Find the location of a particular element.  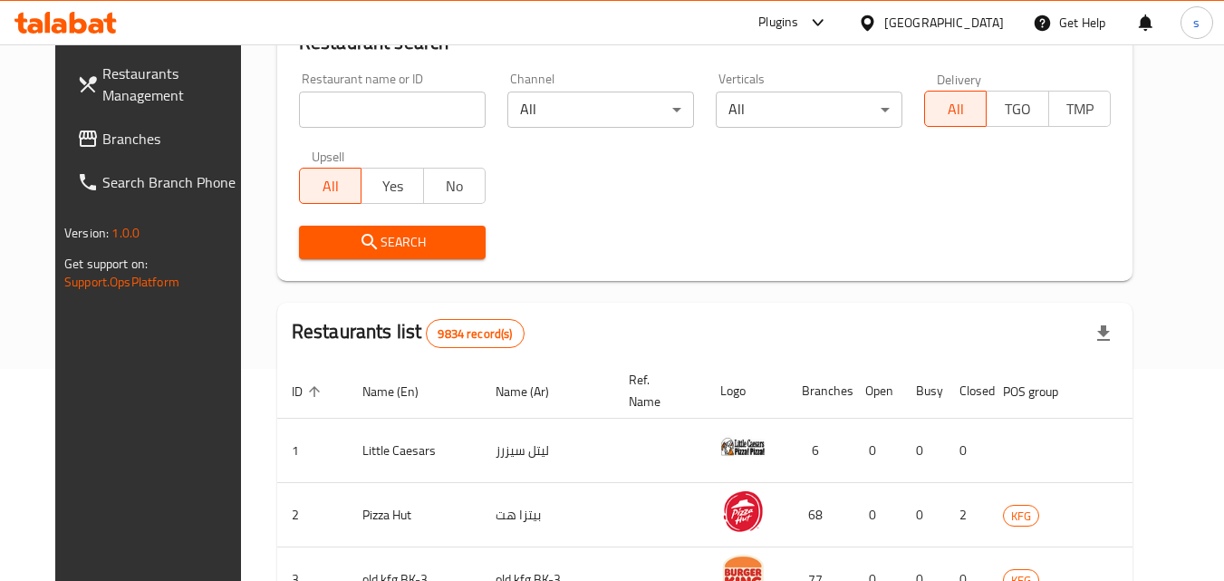

h2: Restaurants list is located at coordinates (408, 332).